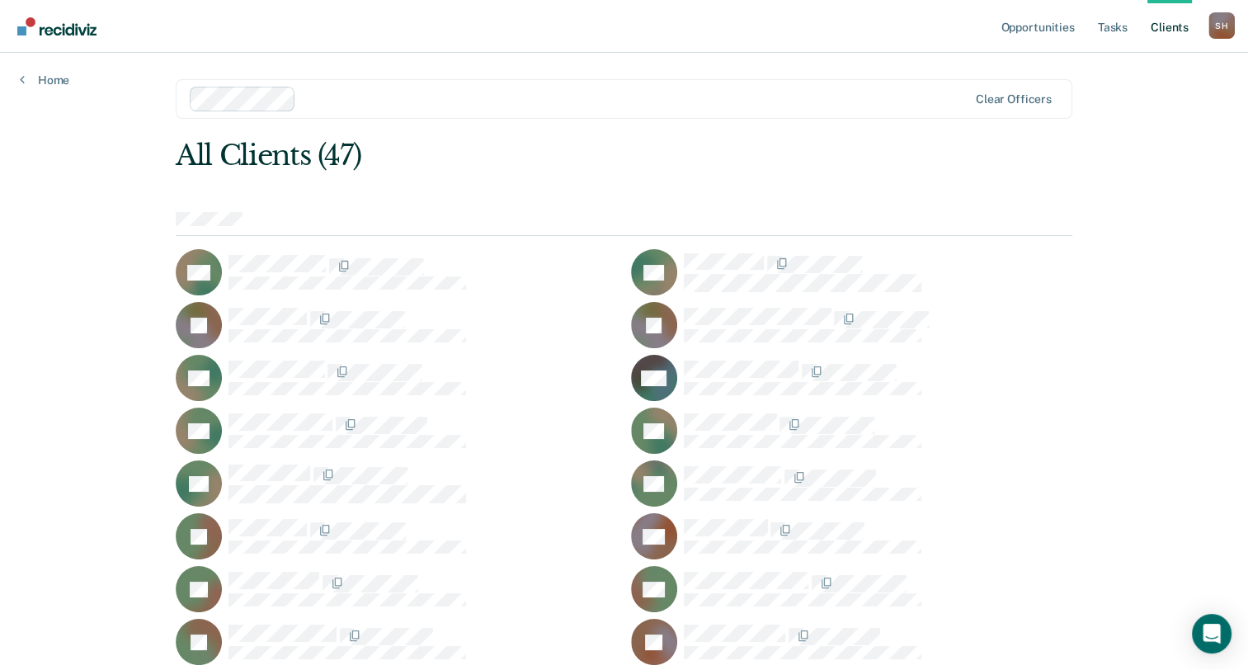 The width and height of the screenshot is (1248, 670). What do you see at coordinates (1222, 26) in the screenshot?
I see `button: Profile dropdown button` at bounding box center [1222, 26].